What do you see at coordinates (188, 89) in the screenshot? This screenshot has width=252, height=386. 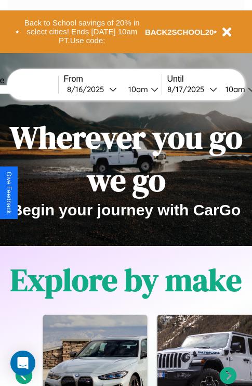 I see `div: 8 / 17 / 2025` at bounding box center [188, 89].